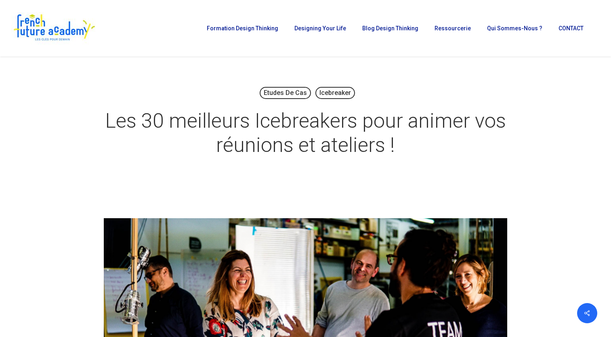 The height and width of the screenshot is (337, 611). Describe the element at coordinates (571, 28) in the screenshot. I see `a: CONTACT` at that location.